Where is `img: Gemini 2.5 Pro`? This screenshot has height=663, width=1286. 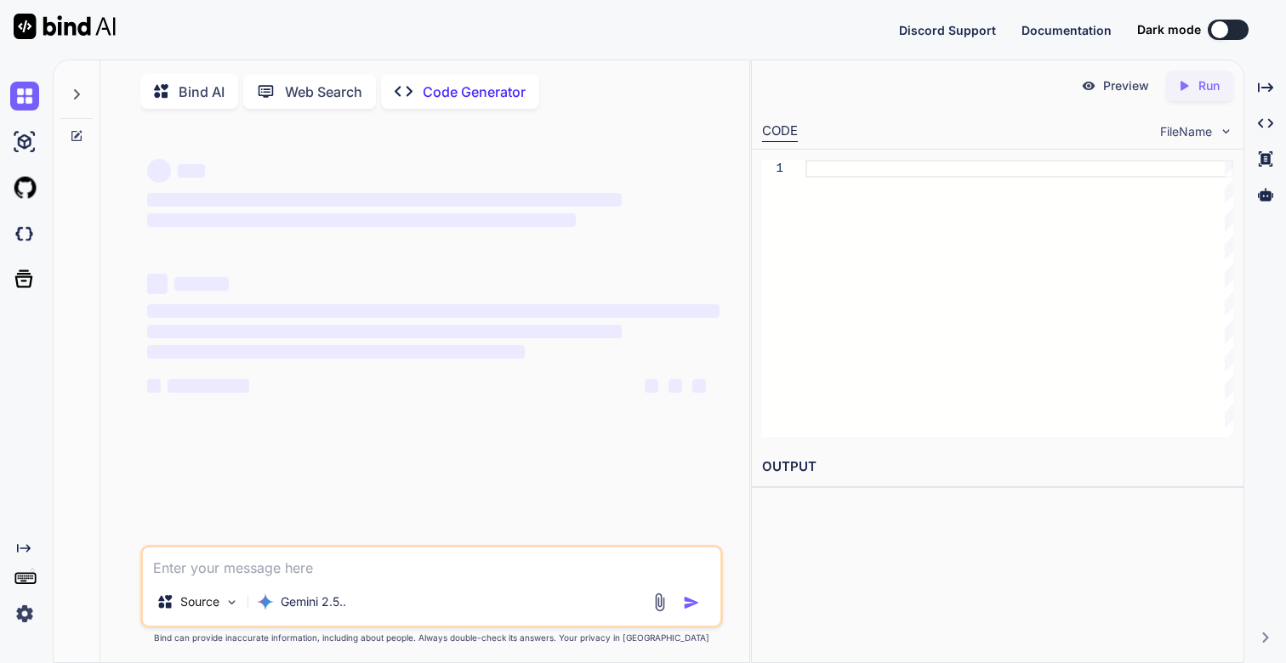 img: Gemini 2.5 Pro is located at coordinates (265, 602).